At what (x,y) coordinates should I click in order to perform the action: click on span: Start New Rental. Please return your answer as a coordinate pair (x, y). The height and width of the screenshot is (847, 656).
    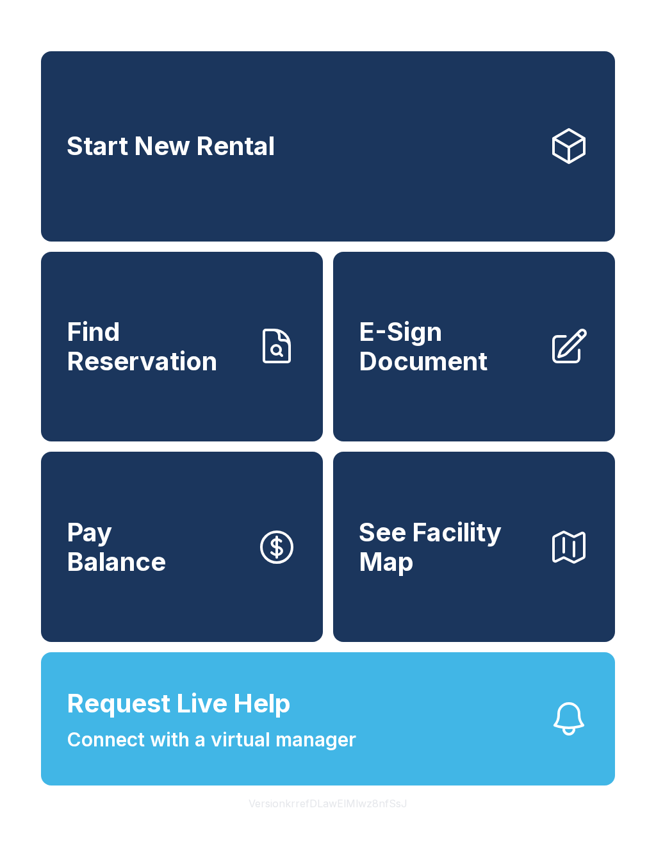
    Looking at the image, I should click on (170, 146).